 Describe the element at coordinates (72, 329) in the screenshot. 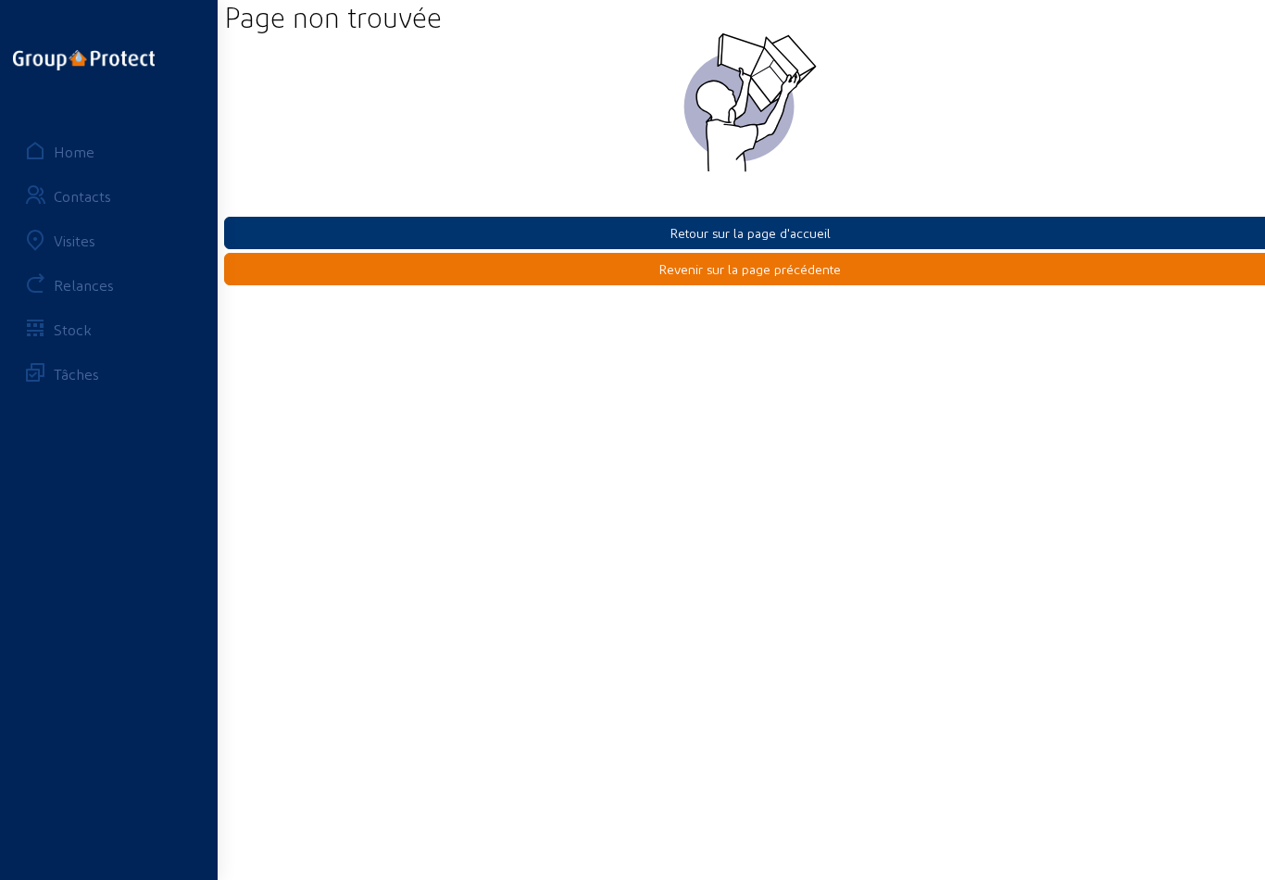

I see `div: Stock` at that location.